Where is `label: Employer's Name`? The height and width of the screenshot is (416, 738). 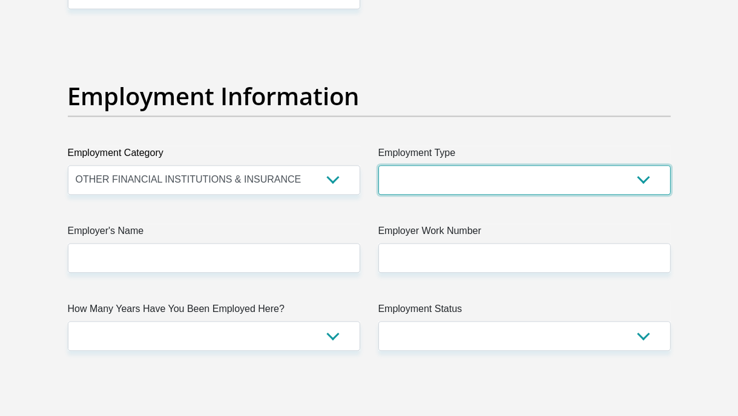
label: Employer's Name is located at coordinates (214, 234).